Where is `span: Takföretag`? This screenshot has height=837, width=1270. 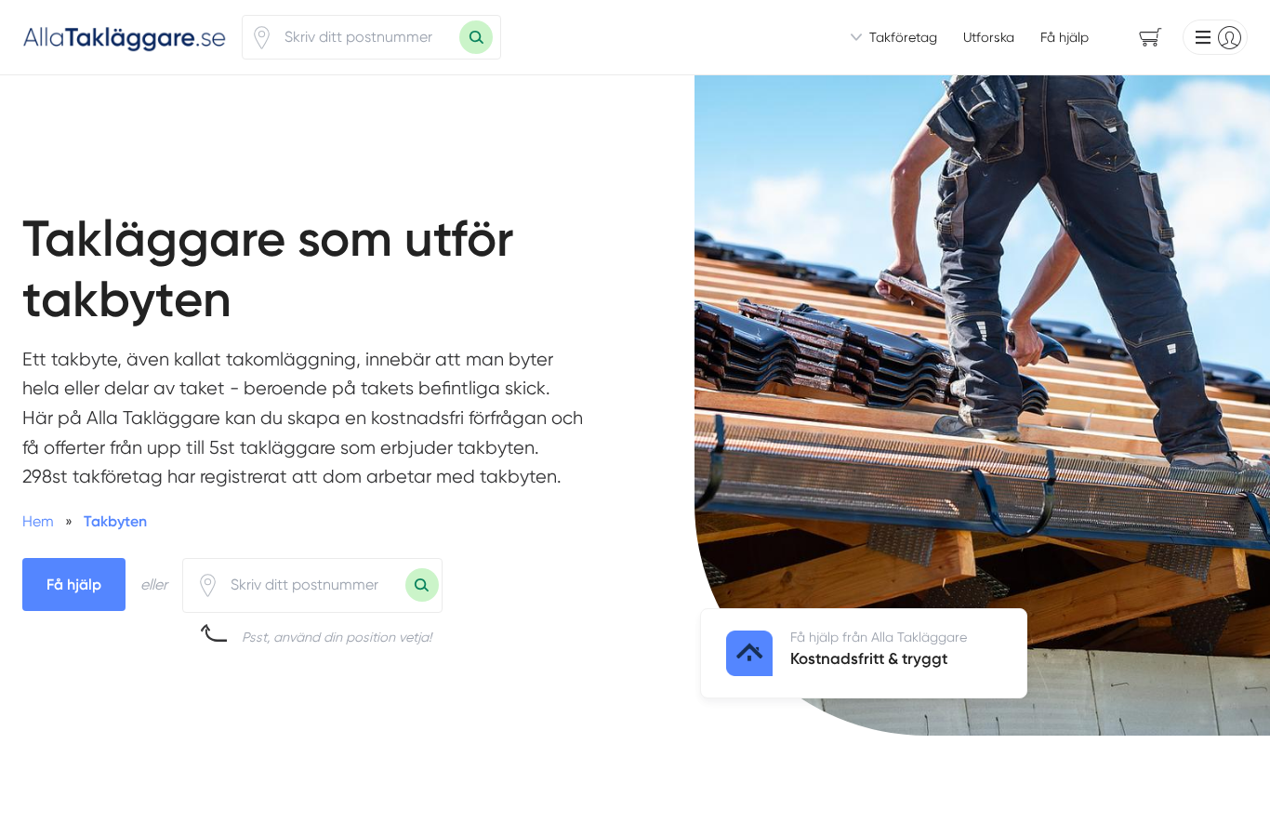 span: Takföretag is located at coordinates (903, 37).